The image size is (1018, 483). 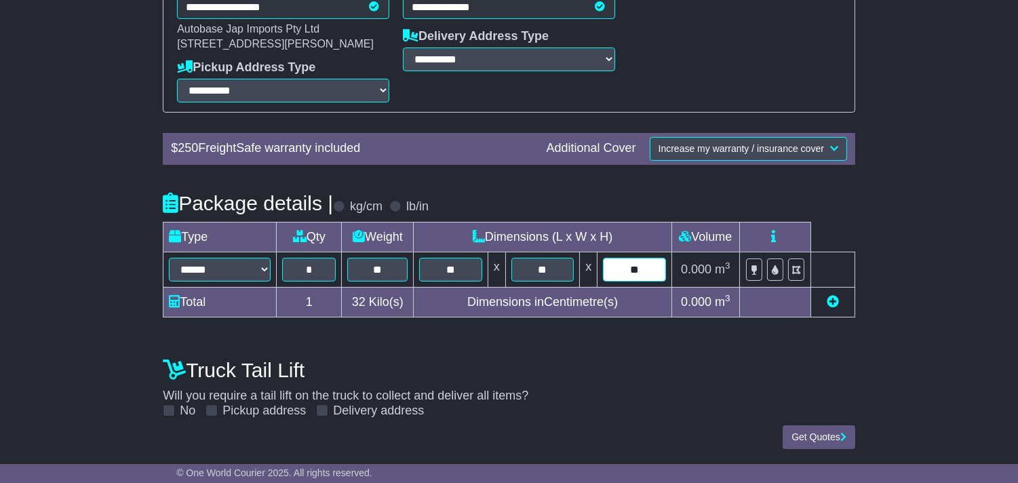 What do you see at coordinates (748, 148) in the screenshot?
I see `button: Increase my warranty / insurance cover` at bounding box center [748, 148].